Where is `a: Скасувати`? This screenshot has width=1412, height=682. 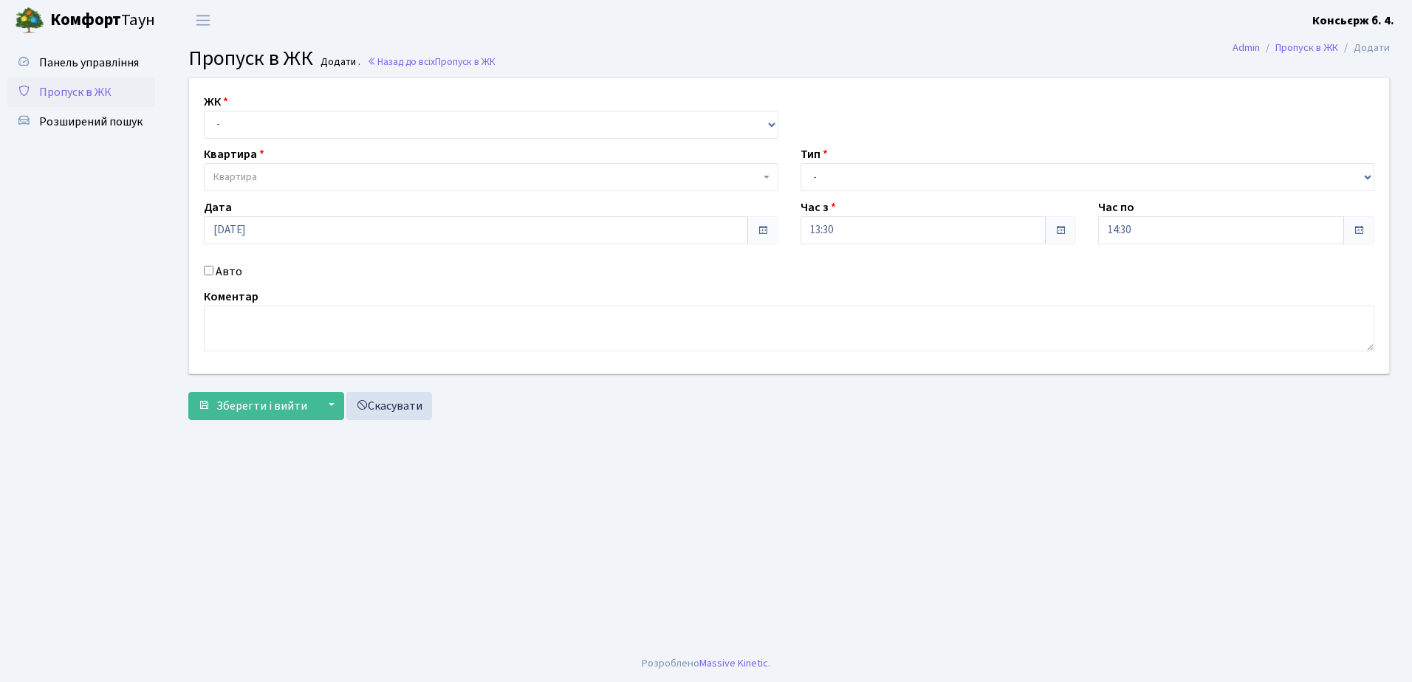 a: Скасувати is located at coordinates (389, 406).